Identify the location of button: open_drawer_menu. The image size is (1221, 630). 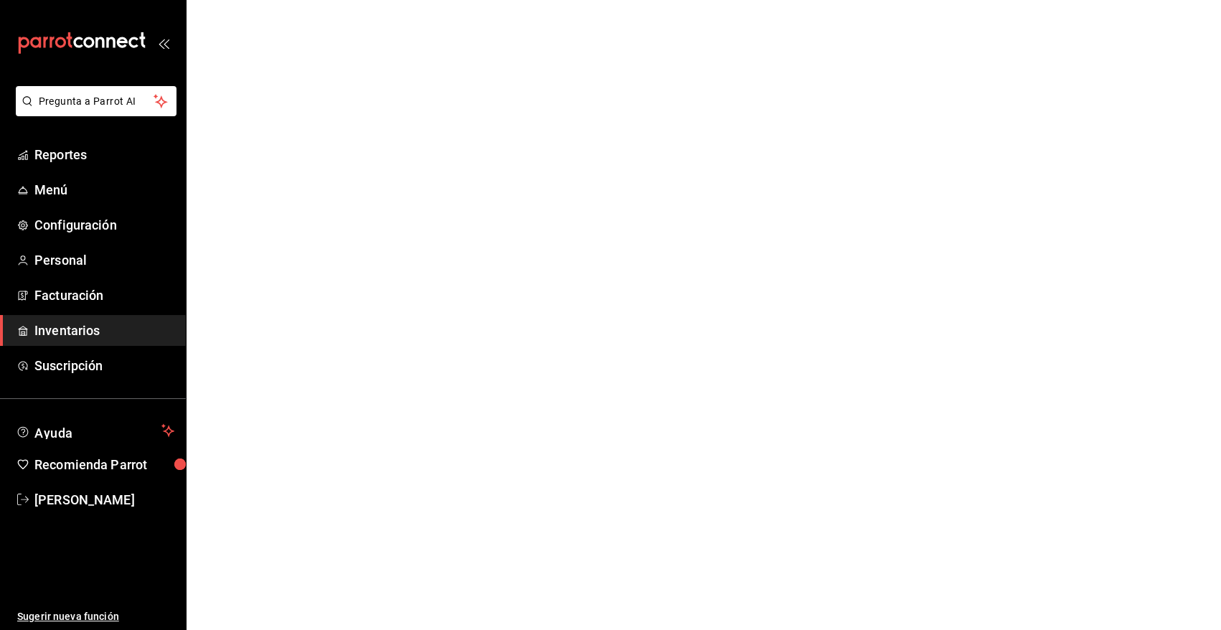
(164, 43).